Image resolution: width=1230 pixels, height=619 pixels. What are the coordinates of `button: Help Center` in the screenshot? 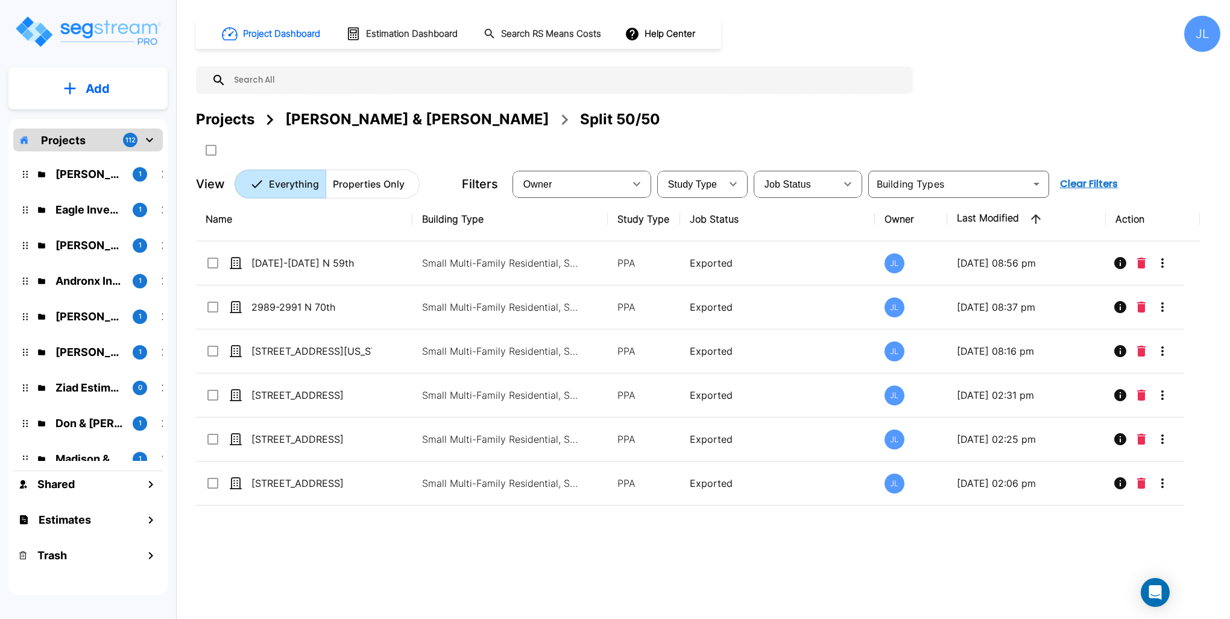 It's located at (661, 34).